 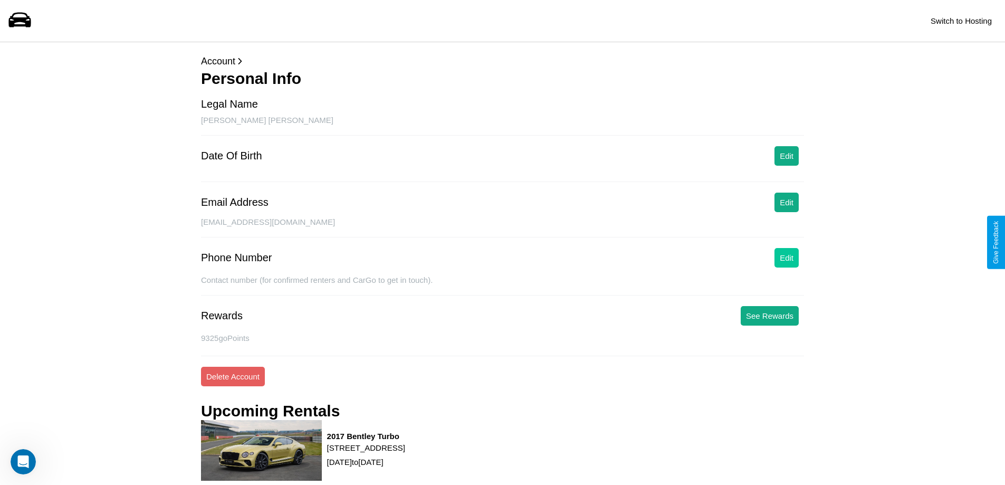 What do you see at coordinates (502, 61) in the screenshot?
I see `p: Account` at bounding box center [502, 61].